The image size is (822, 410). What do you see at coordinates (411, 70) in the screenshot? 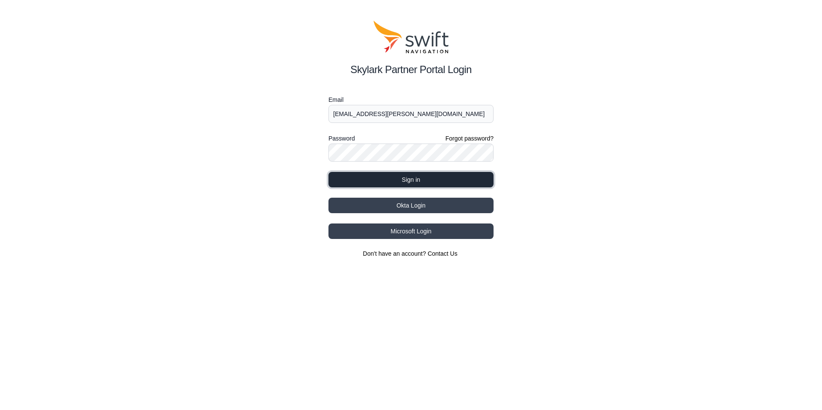
I see `h2: Skylark Partner Portal Login` at bounding box center [411, 70].